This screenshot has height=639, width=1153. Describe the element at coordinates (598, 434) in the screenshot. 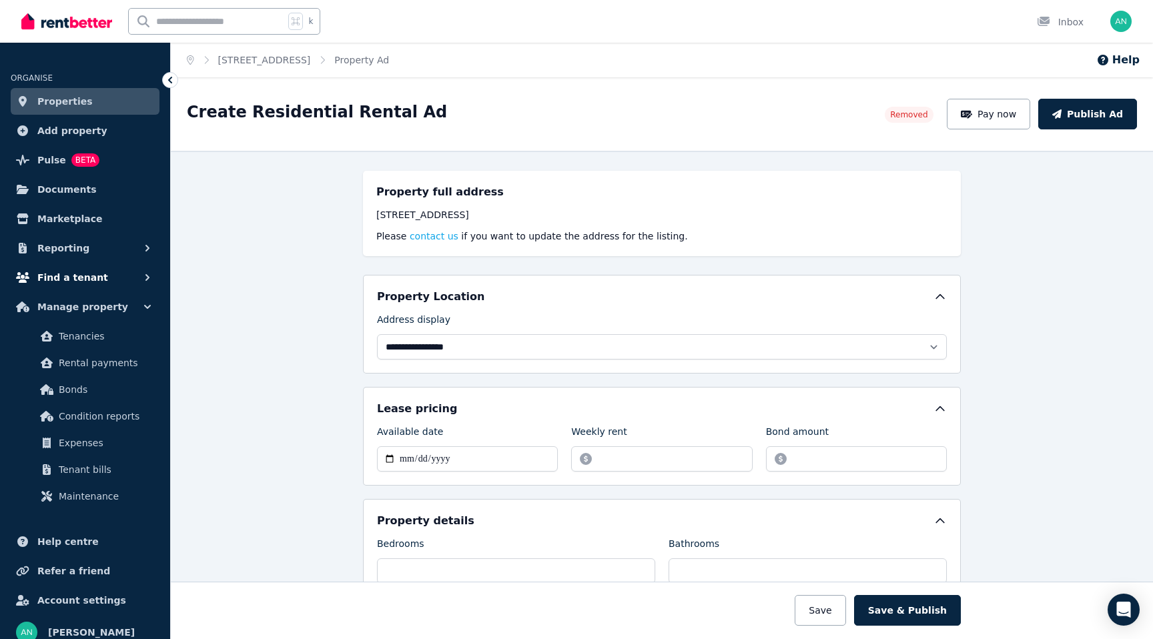

I see `label: Weekly rent` at that location.